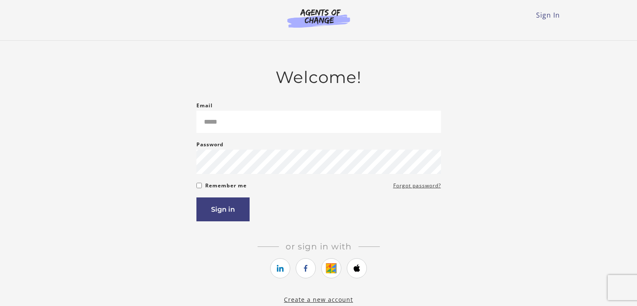 The image size is (637, 306). I want to click on a: https://courses.thinkific.com/users/auth/google?ss%5Breferral%5D=&ss%5Buser_return_to%5D=&ss%5Bvi..., so click(331, 268).